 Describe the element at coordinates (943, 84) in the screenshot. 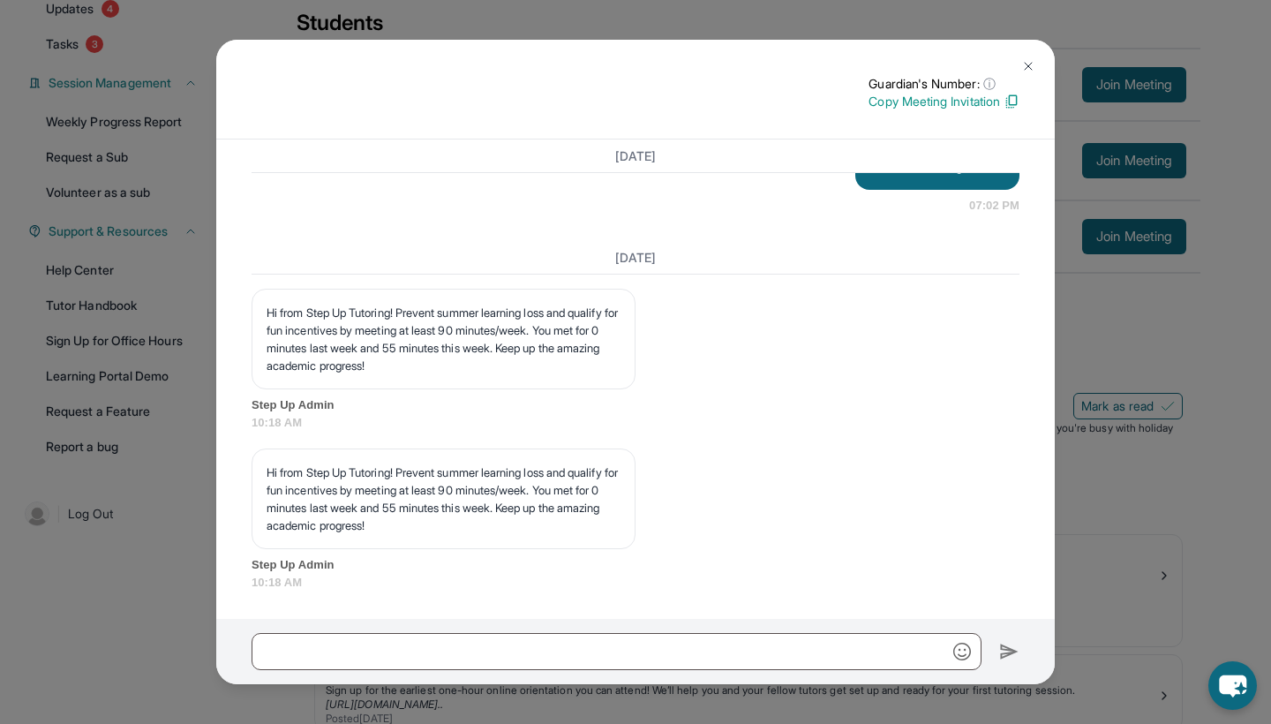

I see `p: Guardian's Number:` at that location.